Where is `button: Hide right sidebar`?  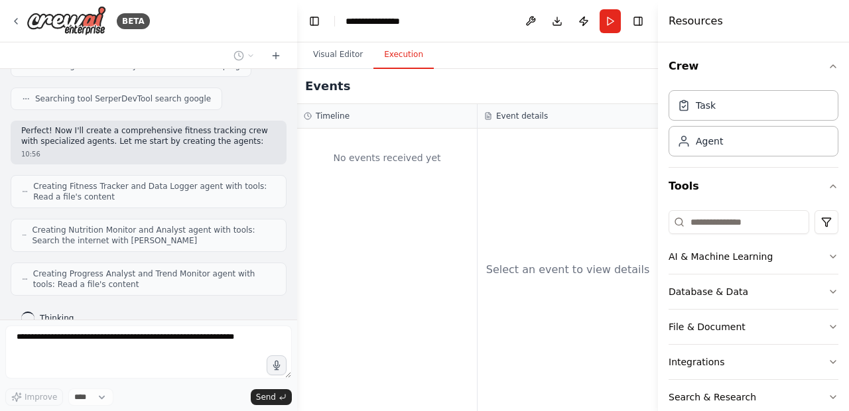 button: Hide right sidebar is located at coordinates (638, 21).